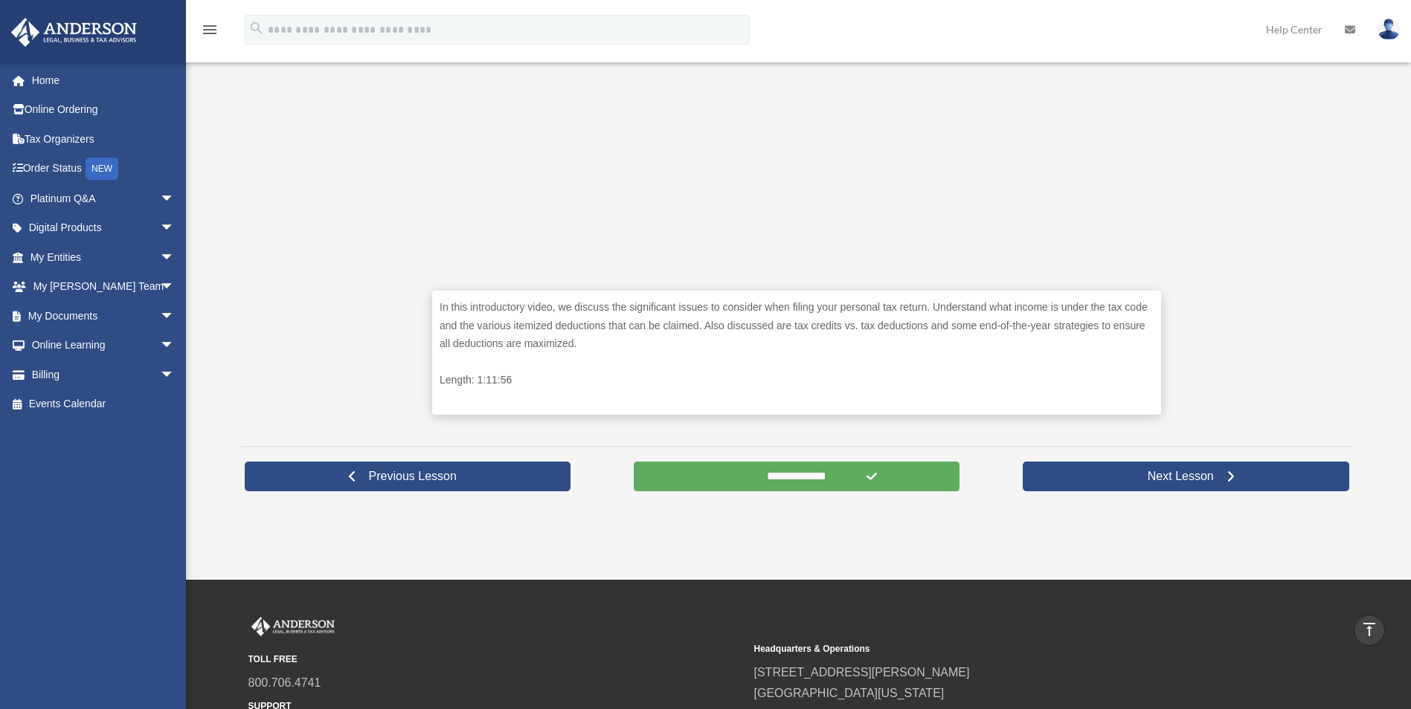 This screenshot has width=1411, height=709. What do you see at coordinates (257, 28) in the screenshot?
I see `i: search` at bounding box center [257, 28].